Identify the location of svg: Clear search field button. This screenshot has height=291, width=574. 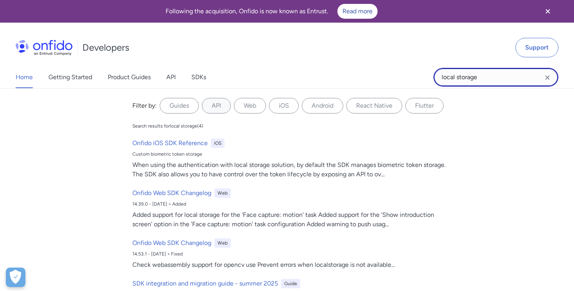
(548, 78).